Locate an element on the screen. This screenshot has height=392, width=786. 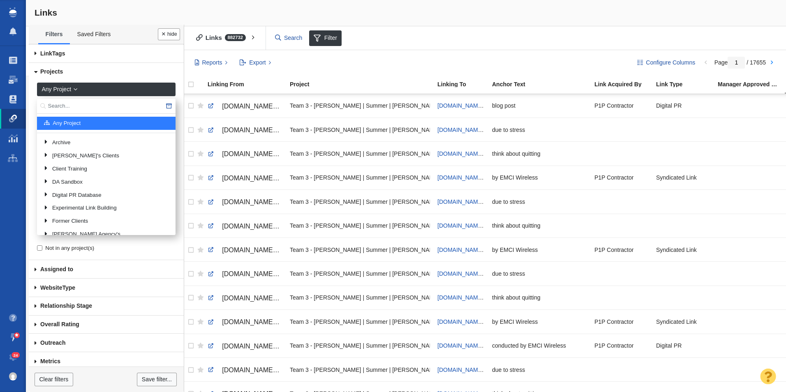
span: Export is located at coordinates (257, 62).